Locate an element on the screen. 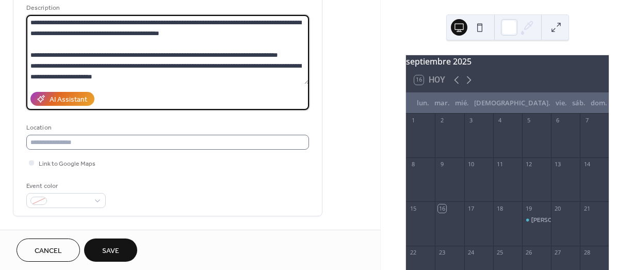 The width and height of the screenshot is (634, 270). div: 8 is located at coordinates (413, 164).